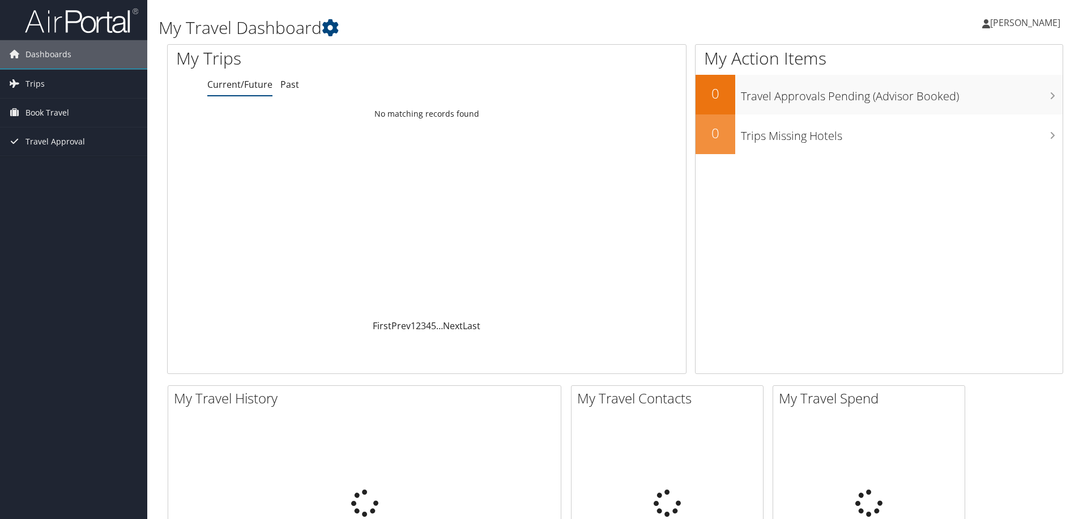 Image resolution: width=1083 pixels, height=519 pixels. Describe the element at coordinates (471, 326) in the screenshot. I see `a: Last` at that location.